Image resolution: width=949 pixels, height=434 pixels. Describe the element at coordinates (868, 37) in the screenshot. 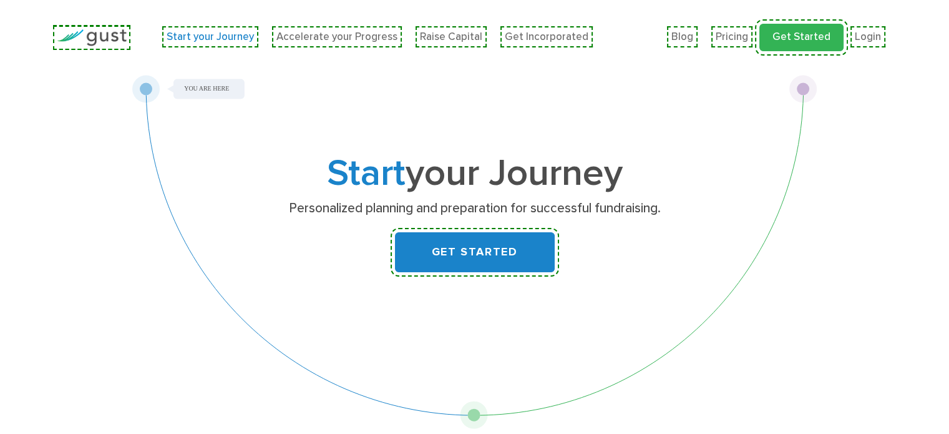

I see `a: Login` at that location.